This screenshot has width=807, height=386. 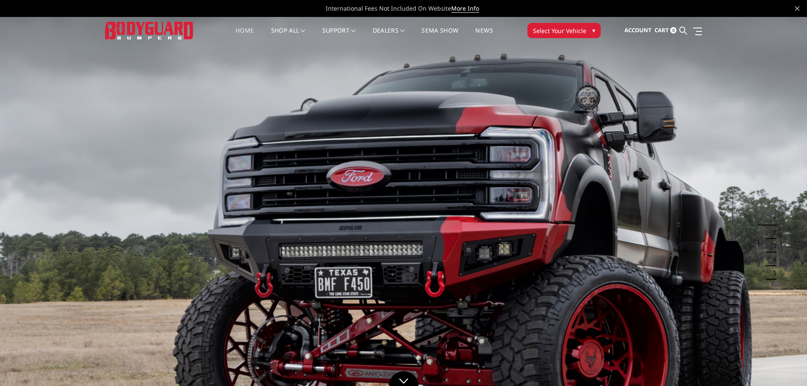 What do you see at coordinates (389, 36) in the screenshot?
I see `a: Dealers` at bounding box center [389, 36].